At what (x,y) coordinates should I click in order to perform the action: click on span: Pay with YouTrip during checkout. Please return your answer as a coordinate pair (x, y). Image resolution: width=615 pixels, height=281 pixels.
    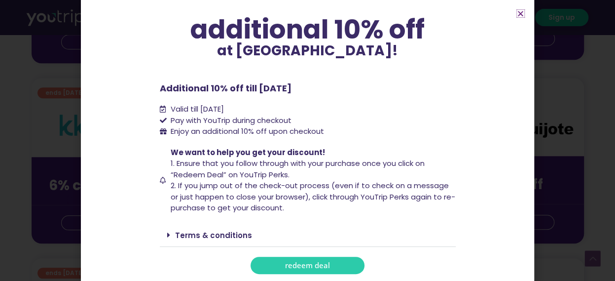
    Looking at the image, I should click on (230, 120).